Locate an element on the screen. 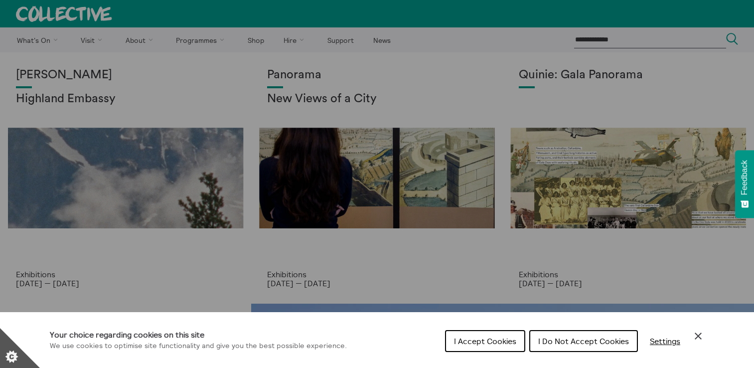  button: Settings is located at coordinates (665, 341).